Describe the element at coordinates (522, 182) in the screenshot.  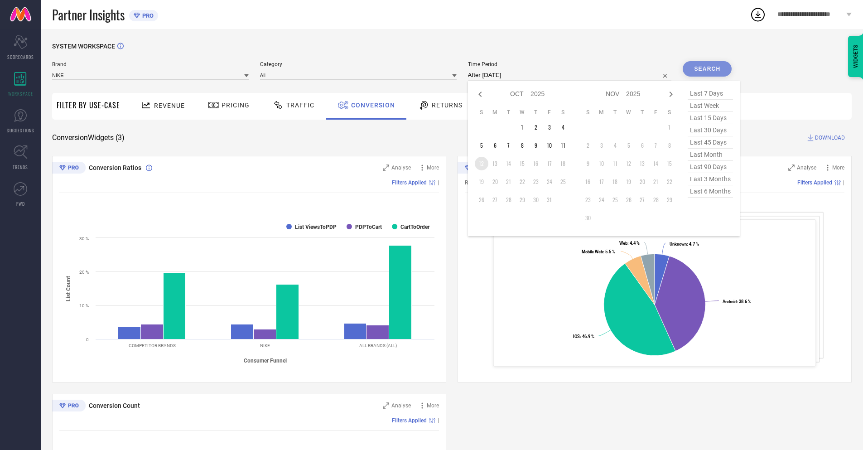
I see `td: Wed Oct 22 2025` at that location.